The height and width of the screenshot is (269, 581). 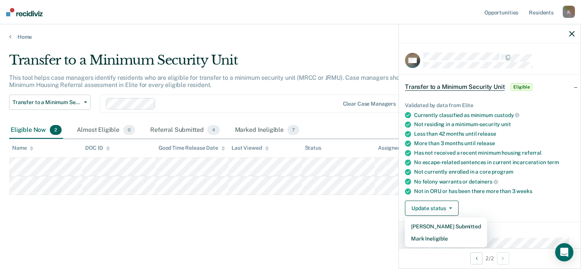 What do you see at coordinates (250, 148) in the screenshot?
I see `div: Last Viewed` at bounding box center [250, 148].